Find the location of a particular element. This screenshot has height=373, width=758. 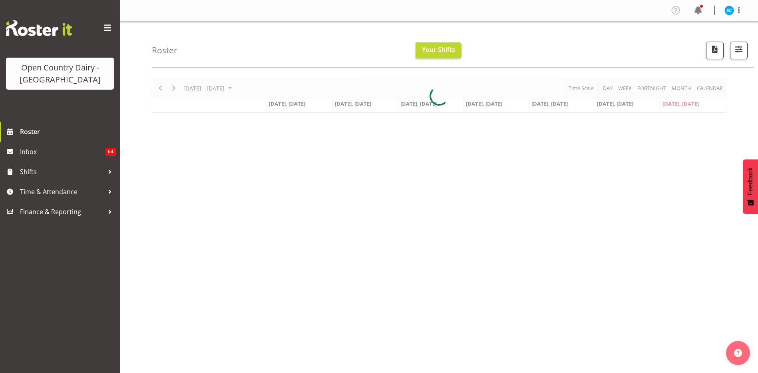

img: stuart-craig9761.jpg is located at coordinates (729, 10).